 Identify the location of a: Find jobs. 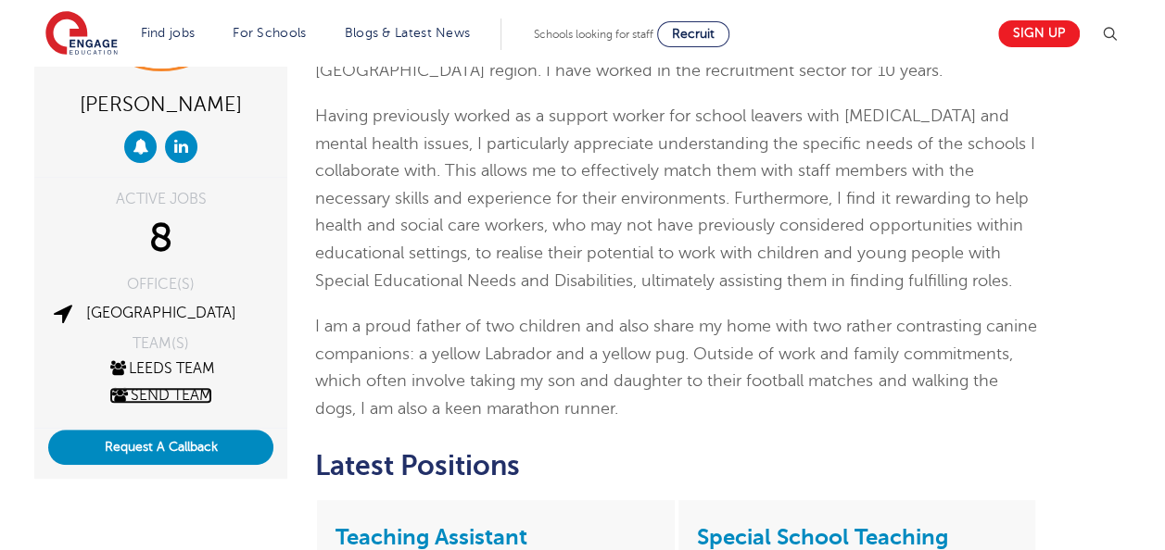
(168, 32).